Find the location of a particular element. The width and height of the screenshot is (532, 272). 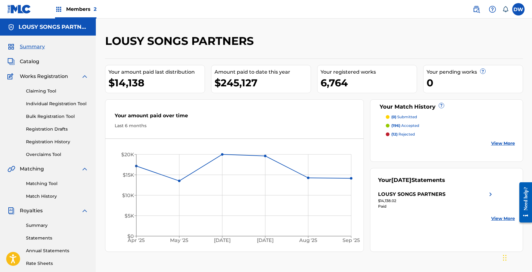

div: Your registered works is located at coordinates (369, 72).